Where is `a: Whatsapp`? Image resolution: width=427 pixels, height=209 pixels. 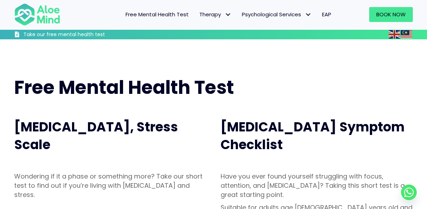 a: Whatsapp is located at coordinates (409, 193).